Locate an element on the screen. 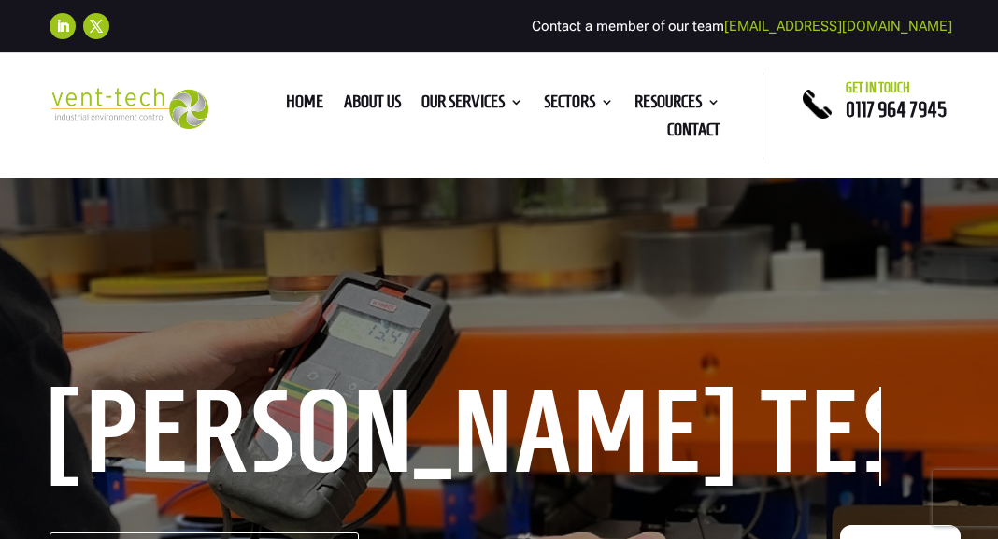 This screenshot has width=998, height=539. a: About us is located at coordinates (372, 106).